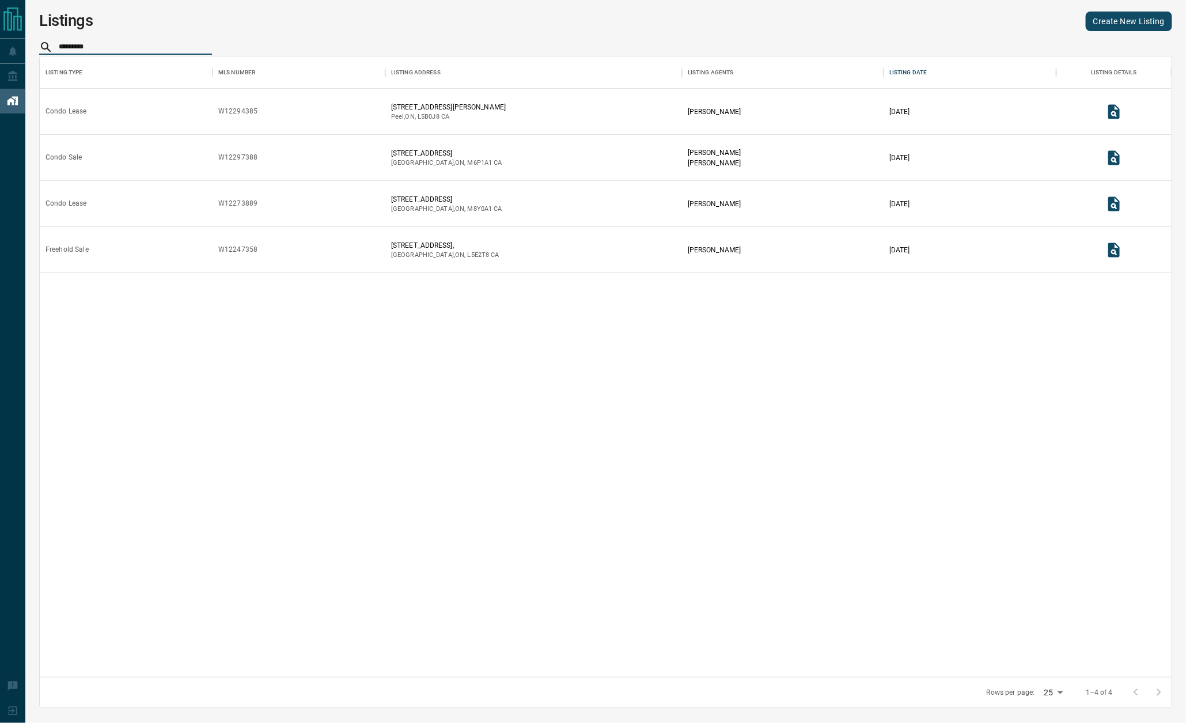 The image size is (1186, 723). What do you see at coordinates (448, 117) in the screenshot?
I see `p: Peel , ON , CA` at bounding box center [448, 117].